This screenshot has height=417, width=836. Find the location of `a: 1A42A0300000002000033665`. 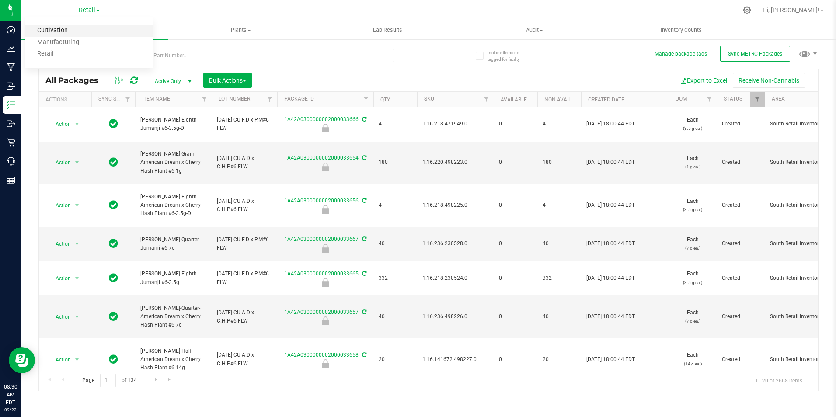

a: 1A42A0300000002000033665 is located at coordinates (321, 274).